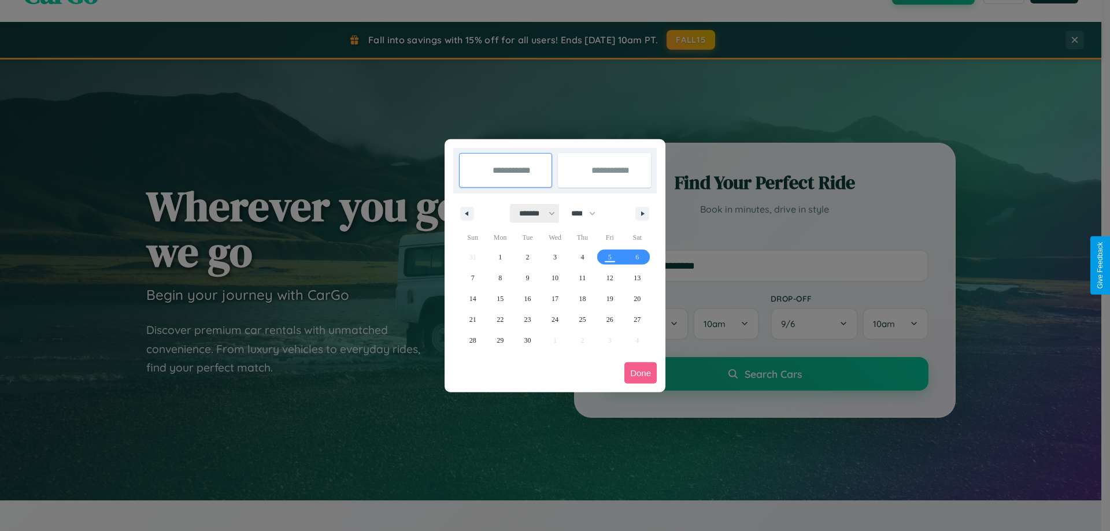 The width and height of the screenshot is (1110, 531). I want to click on span: 25, so click(582, 320).